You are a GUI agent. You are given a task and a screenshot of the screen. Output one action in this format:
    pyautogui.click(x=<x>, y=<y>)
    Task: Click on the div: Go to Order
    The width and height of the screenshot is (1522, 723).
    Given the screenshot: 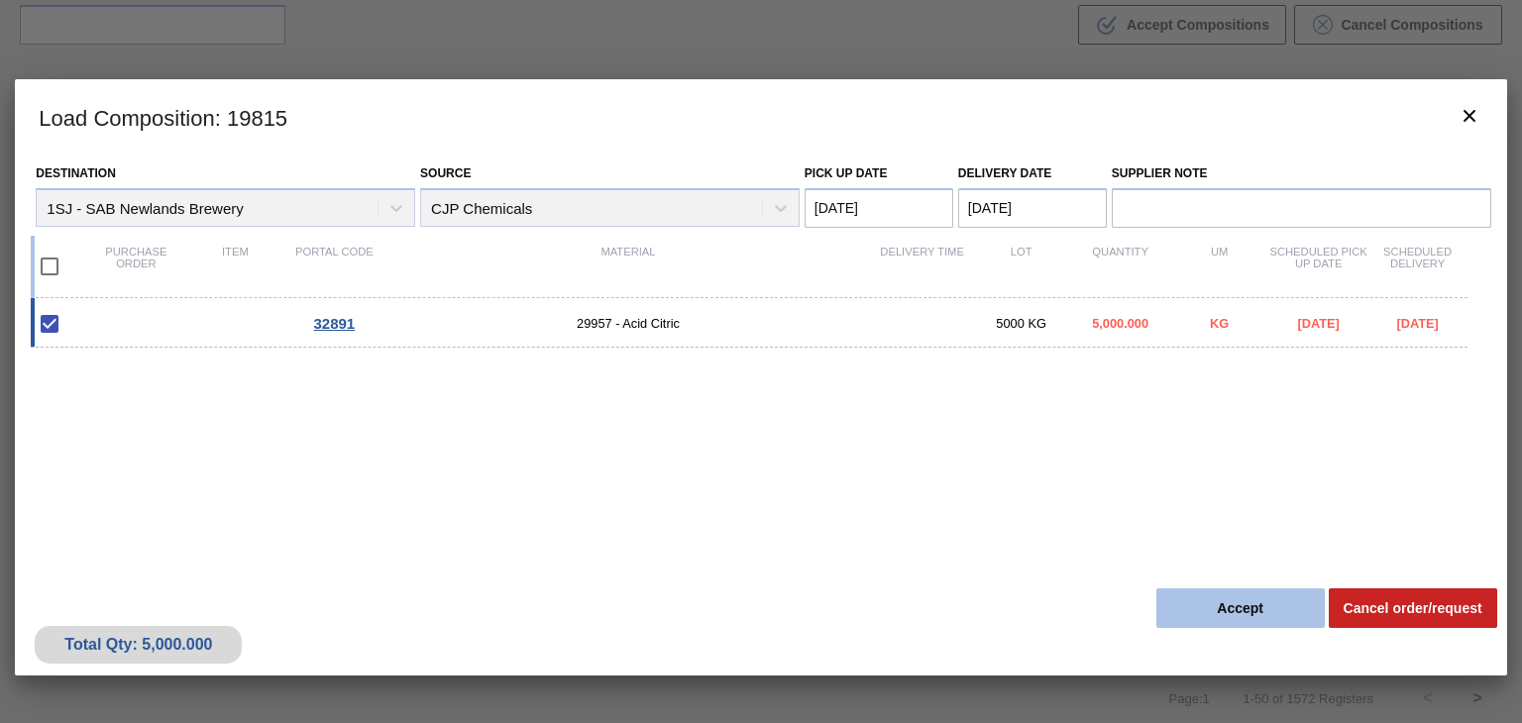 What is the action you would take?
    pyautogui.click(x=334, y=323)
    